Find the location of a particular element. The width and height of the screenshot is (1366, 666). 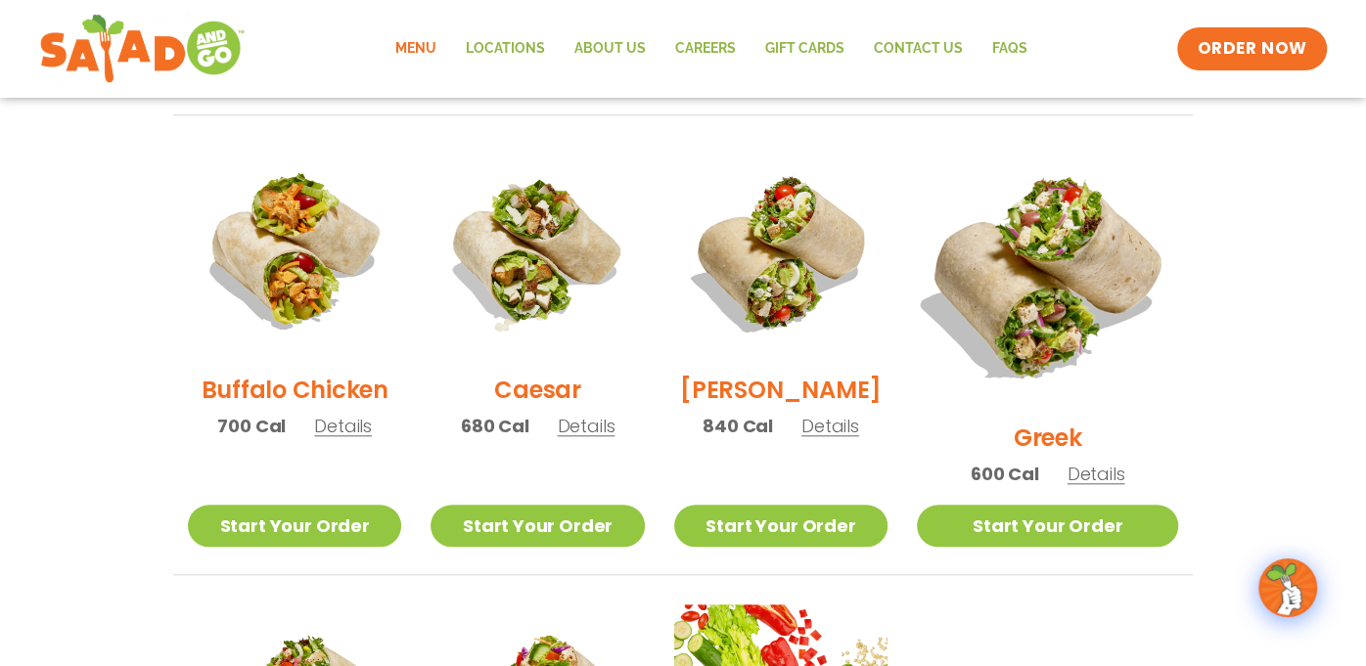

a: Contact Us is located at coordinates (918, 49).